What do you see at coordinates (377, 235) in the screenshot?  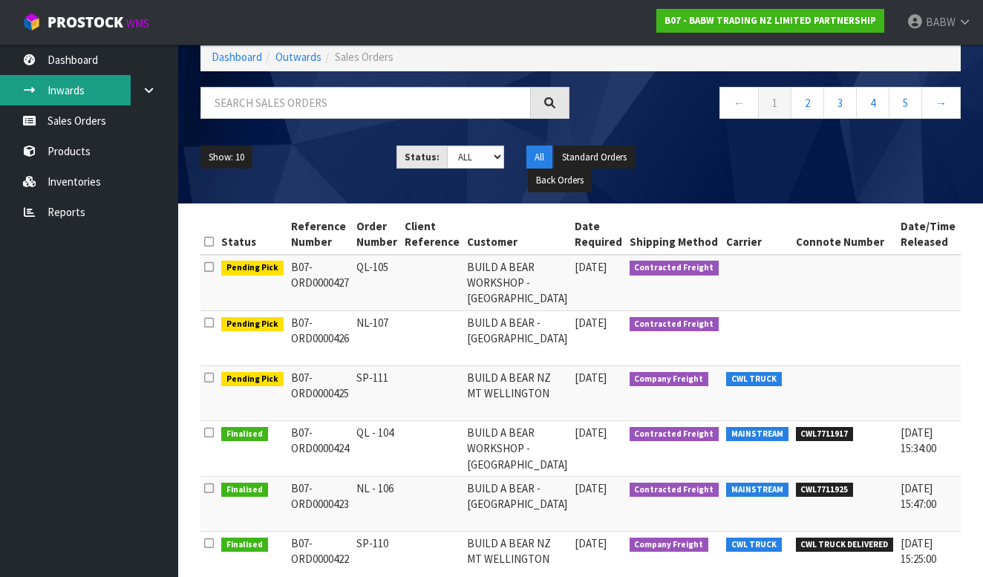 I see `th: Order Number` at bounding box center [377, 235].